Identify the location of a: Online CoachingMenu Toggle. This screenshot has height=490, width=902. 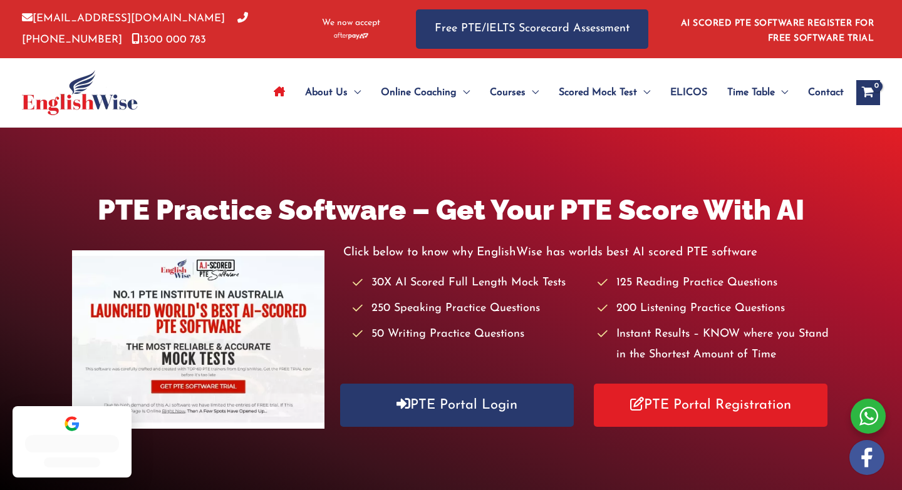
(425, 93).